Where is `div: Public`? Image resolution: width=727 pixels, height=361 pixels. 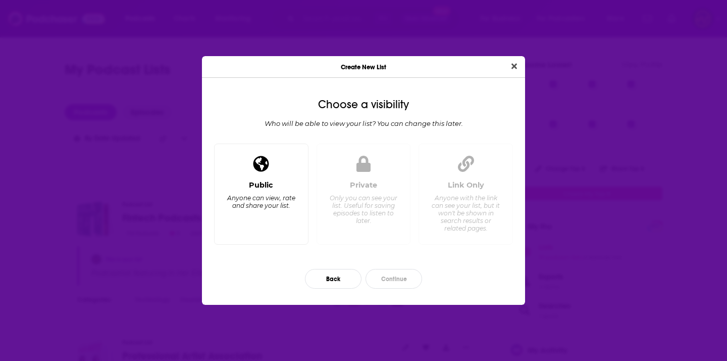 div: Public is located at coordinates (261, 185).